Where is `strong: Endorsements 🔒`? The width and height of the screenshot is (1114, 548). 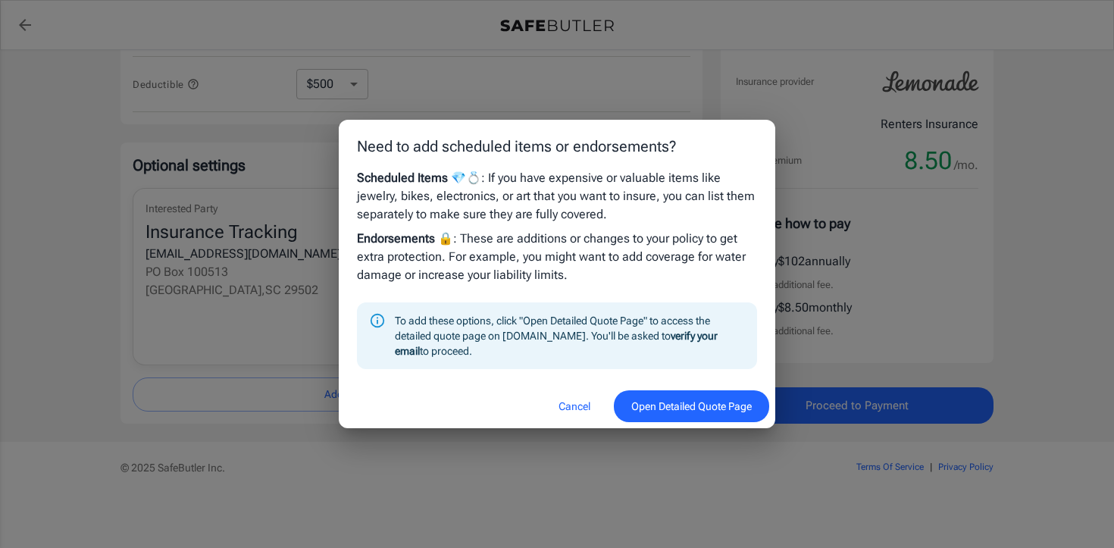
strong: Endorsements 🔒 is located at coordinates (405, 238).